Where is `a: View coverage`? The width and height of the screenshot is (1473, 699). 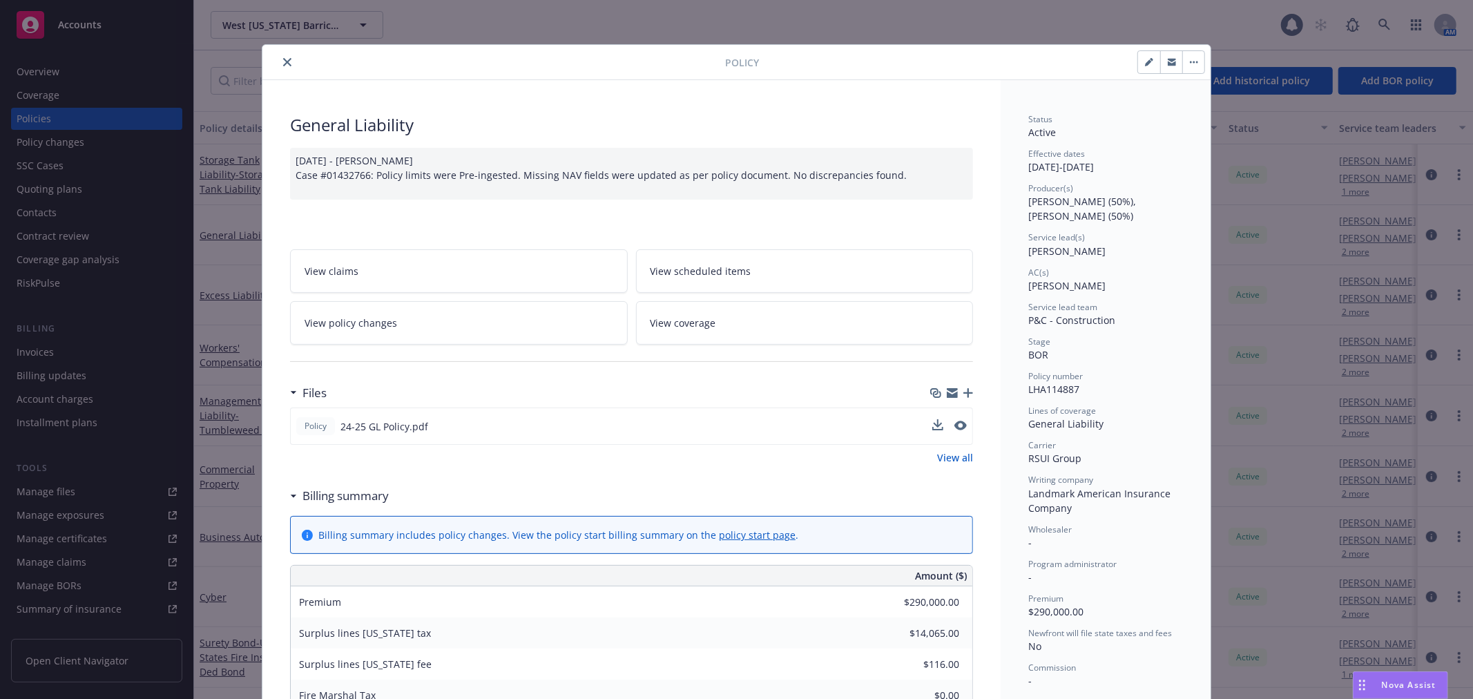
a: View coverage is located at coordinates (805, 323).